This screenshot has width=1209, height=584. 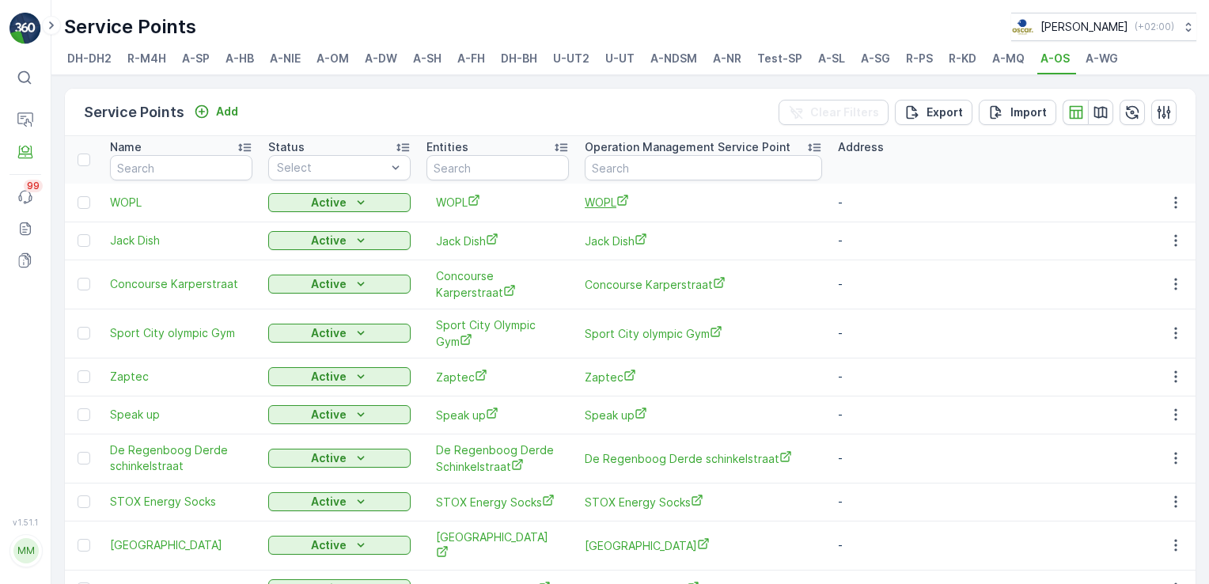 I want to click on p: Import, so click(x=1028, y=112).